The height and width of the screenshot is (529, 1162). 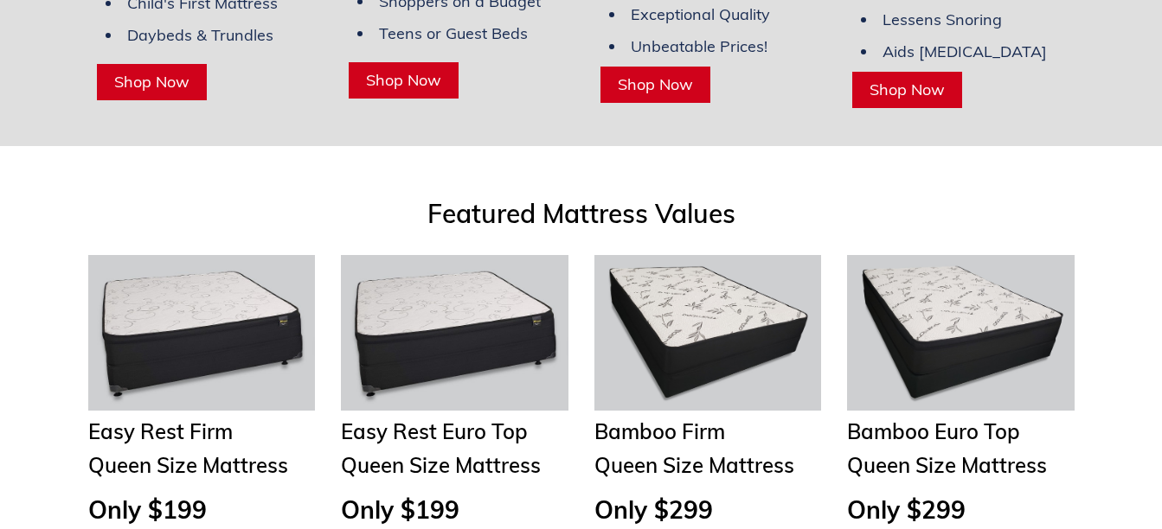 What do you see at coordinates (581, 214) in the screenshot?
I see `span: Featured Mattress Values` at bounding box center [581, 214].